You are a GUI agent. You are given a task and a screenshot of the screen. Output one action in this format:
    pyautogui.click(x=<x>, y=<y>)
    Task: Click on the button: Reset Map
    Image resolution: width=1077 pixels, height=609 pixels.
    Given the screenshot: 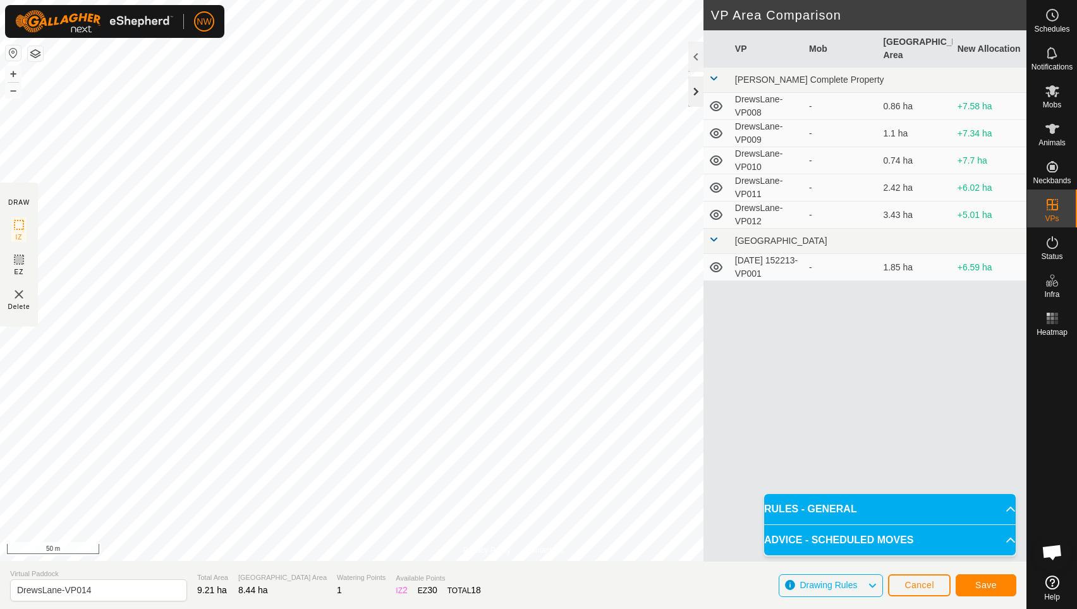 What is the action you would take?
    pyautogui.click(x=13, y=53)
    